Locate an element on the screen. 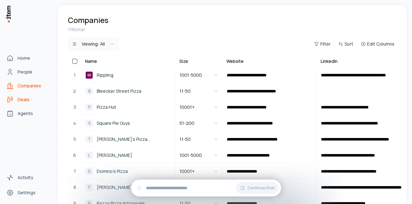 The width and height of the screenshot is (412, 204). div: LinkedIn is located at coordinates (329, 61).